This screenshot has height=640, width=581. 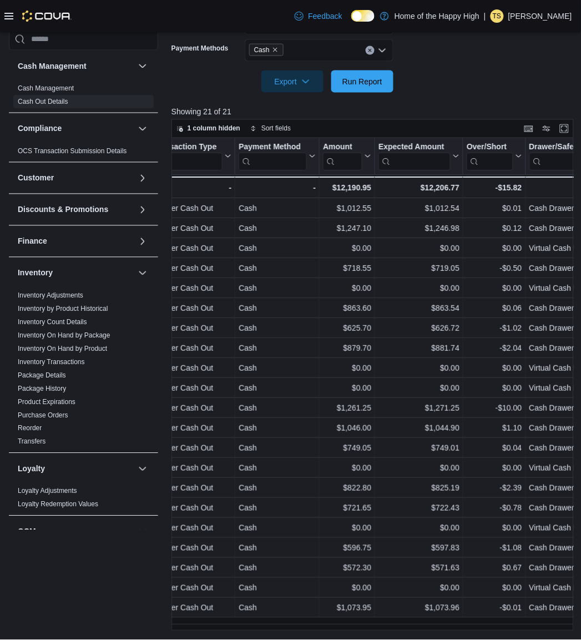 What do you see at coordinates (494, 209) in the screenshot?
I see `div: $0.01` at bounding box center [494, 209].